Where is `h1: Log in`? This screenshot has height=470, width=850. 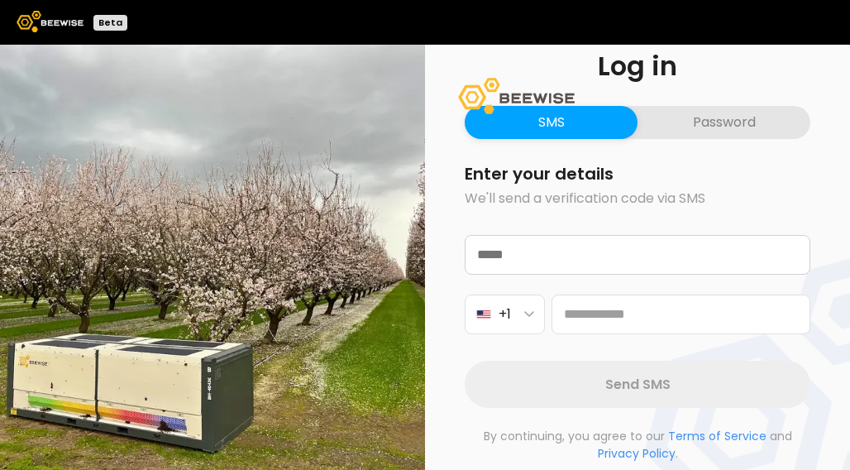
h1: Log in is located at coordinates (638, 66).